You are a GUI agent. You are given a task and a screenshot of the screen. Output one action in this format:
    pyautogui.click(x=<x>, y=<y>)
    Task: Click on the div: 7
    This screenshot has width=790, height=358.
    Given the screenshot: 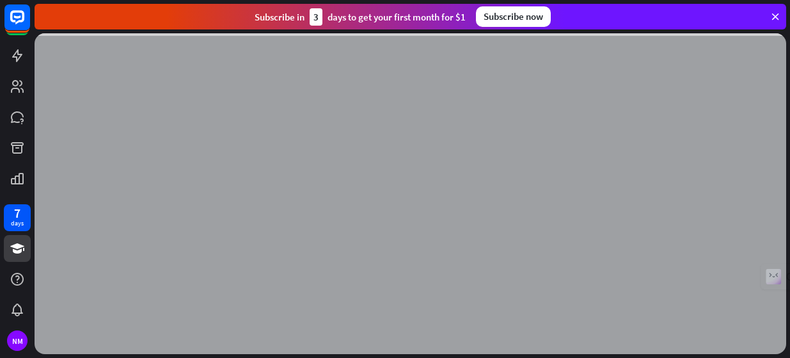 What is the action you would take?
    pyautogui.click(x=17, y=213)
    